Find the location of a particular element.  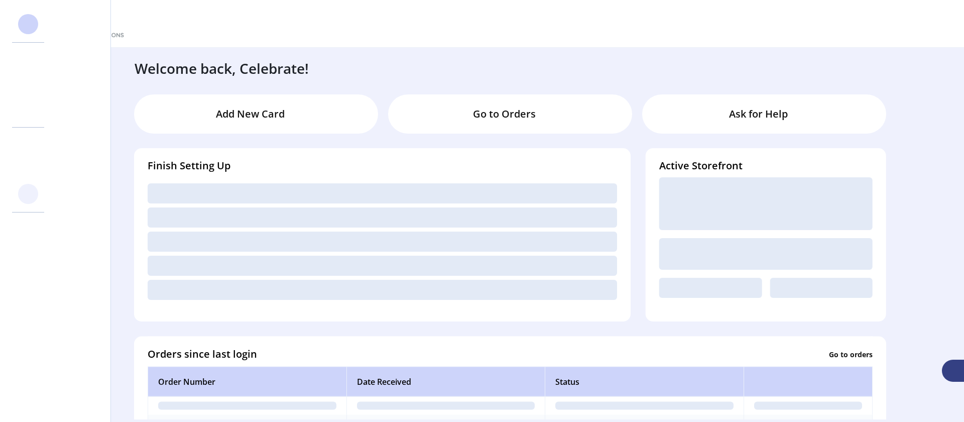

button: Publisher Panel is located at coordinates (901, 24).